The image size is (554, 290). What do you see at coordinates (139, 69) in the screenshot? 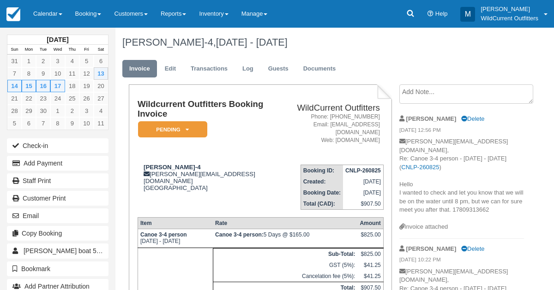
I see `a: Invoice` at bounding box center [139, 69].